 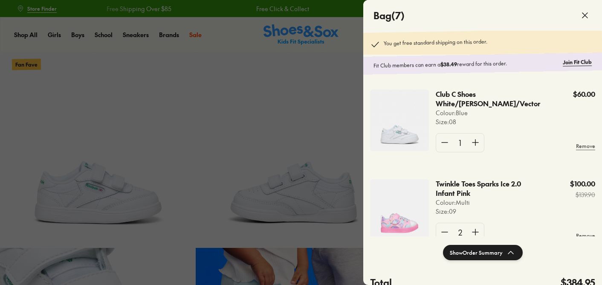 What do you see at coordinates (435, 43) in the screenshot?
I see `p: You get free standard shipping on this order.` at bounding box center [435, 43].